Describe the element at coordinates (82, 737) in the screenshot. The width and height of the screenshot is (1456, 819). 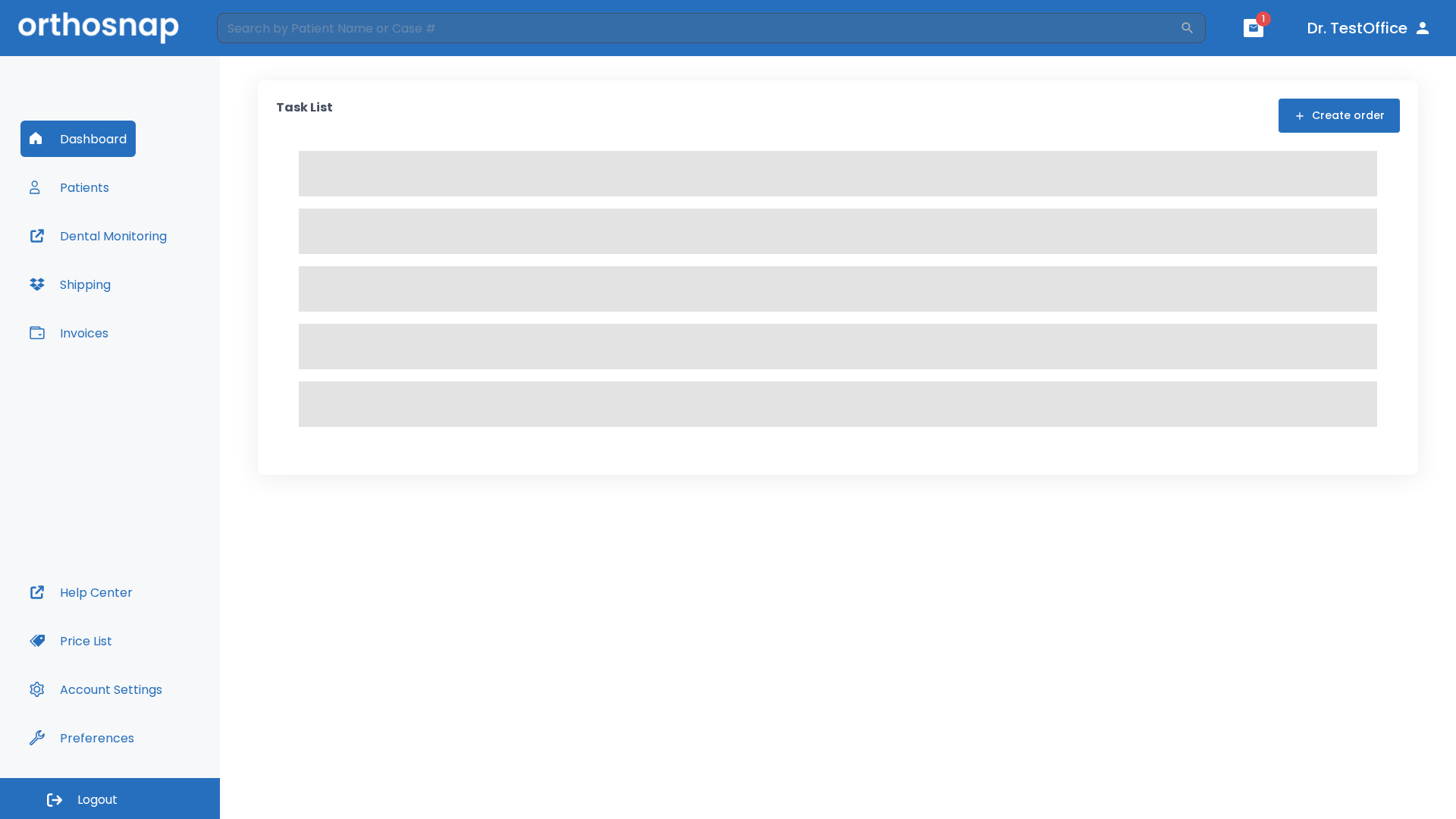
I see `button: Preferences` at that location.